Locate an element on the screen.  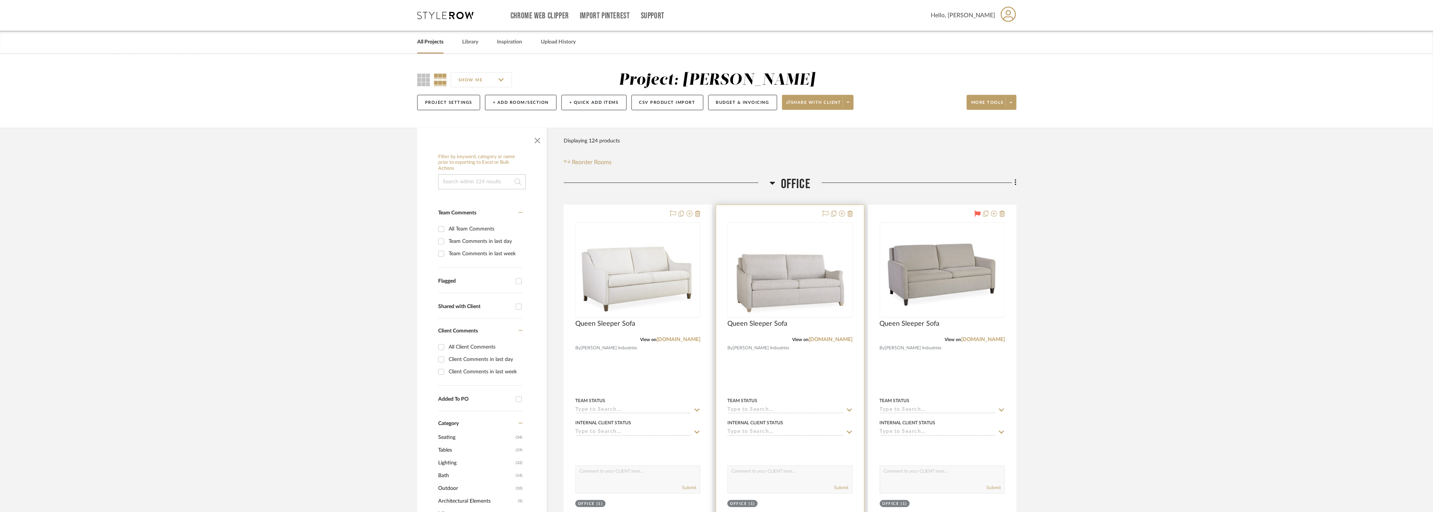
button: + Add Room/Section is located at coordinates (521, 102).